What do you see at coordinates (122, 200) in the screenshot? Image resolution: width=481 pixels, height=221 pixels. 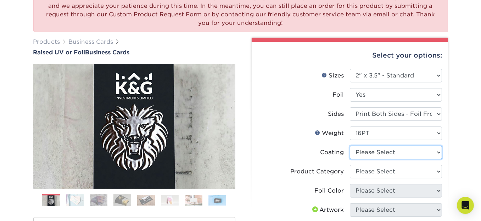 I see `img: Business Cards 04` at bounding box center [122, 200].